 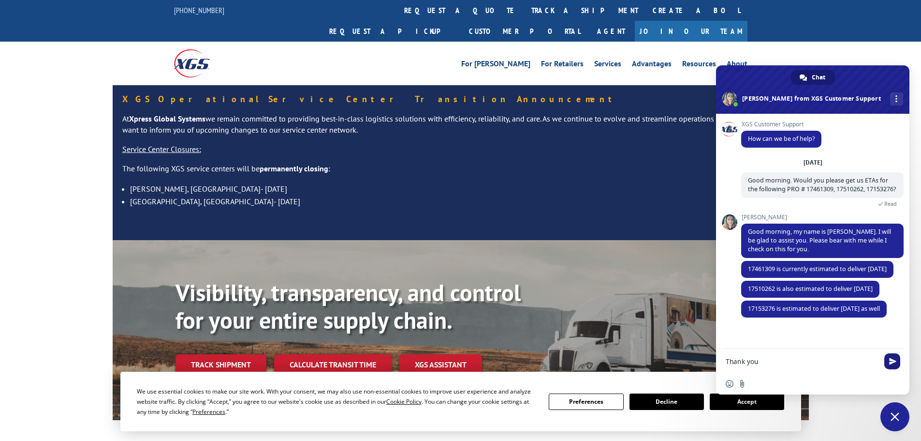 I want to click on a: Track shipment, so click(x=221, y=364).